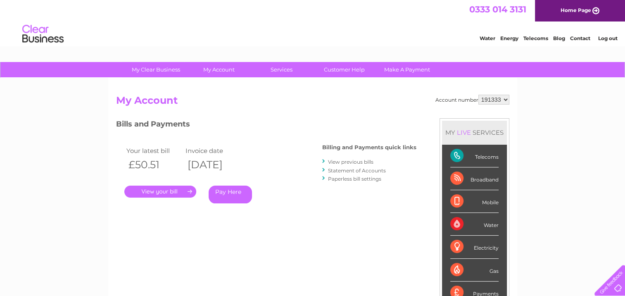 The image size is (625, 296). What do you see at coordinates (472, 100) in the screenshot?
I see `div: Account number` at bounding box center [472, 100].